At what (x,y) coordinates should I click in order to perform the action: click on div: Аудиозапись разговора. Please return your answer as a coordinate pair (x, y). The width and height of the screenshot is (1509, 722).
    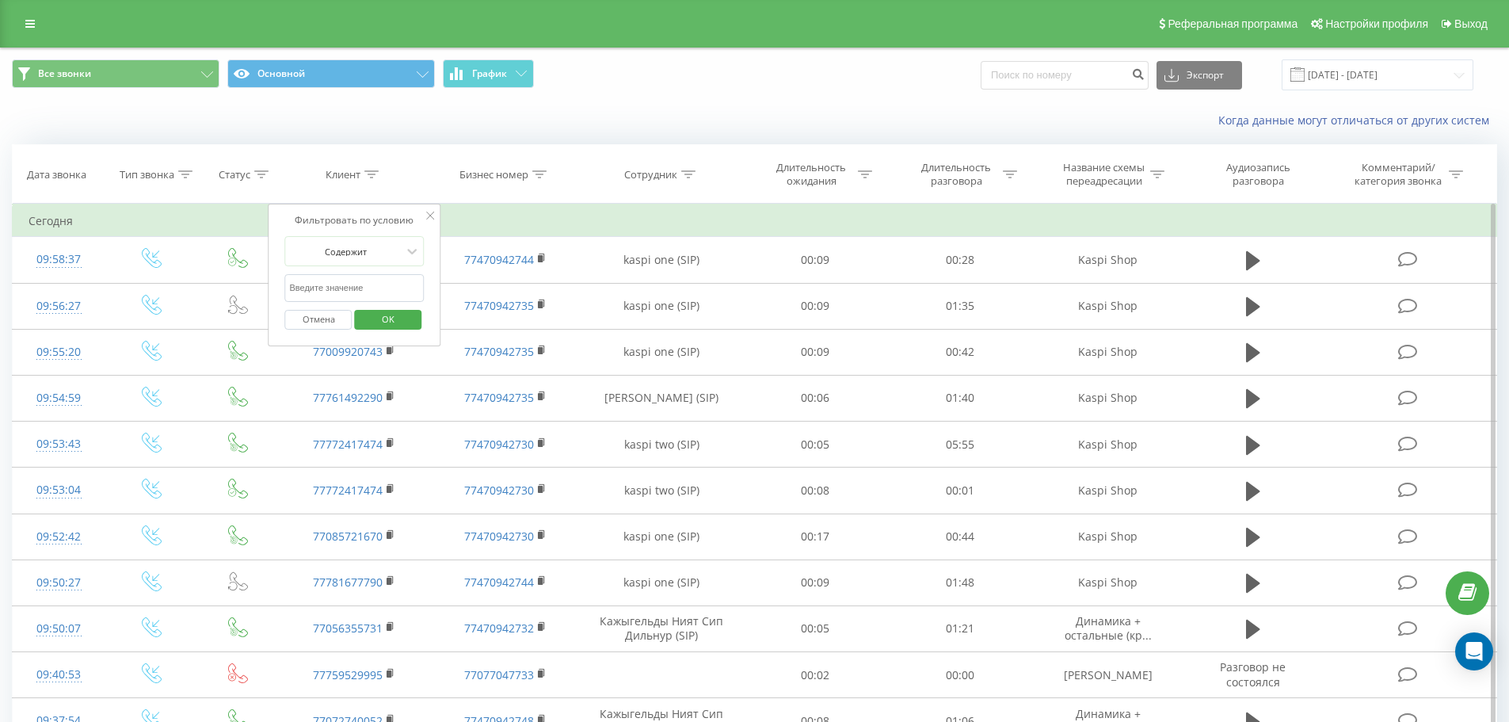
    Looking at the image, I should click on (1258, 174).